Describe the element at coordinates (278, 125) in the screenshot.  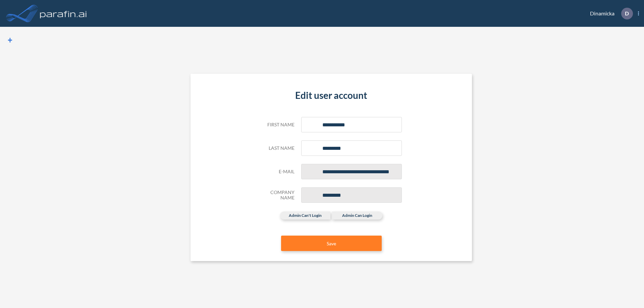
I see `h5: First name` at that location.